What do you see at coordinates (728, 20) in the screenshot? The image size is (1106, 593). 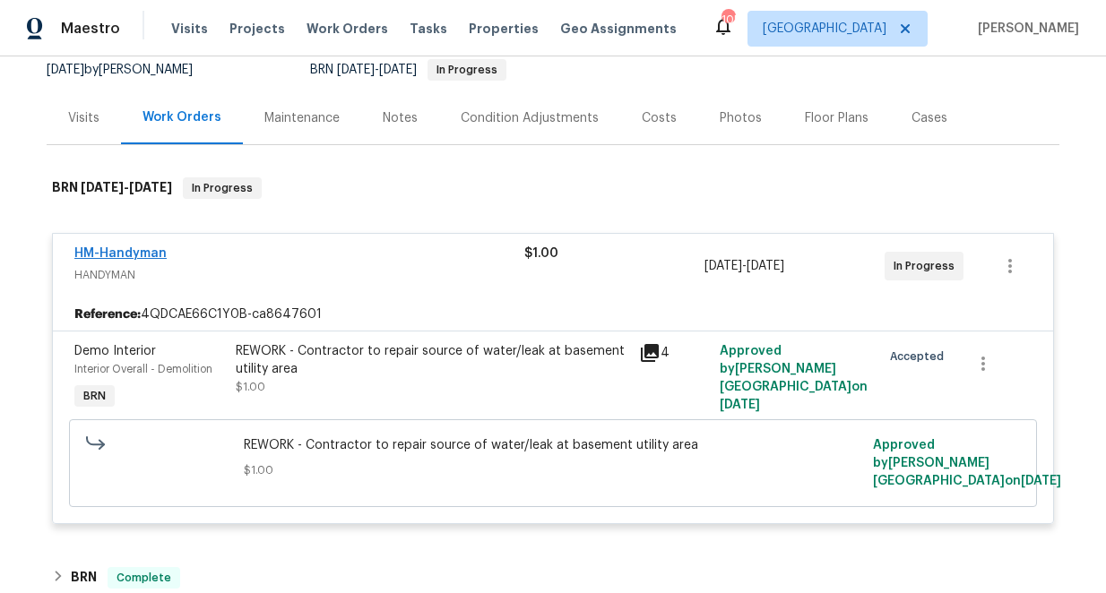 I see `div: 105` at bounding box center [728, 20].